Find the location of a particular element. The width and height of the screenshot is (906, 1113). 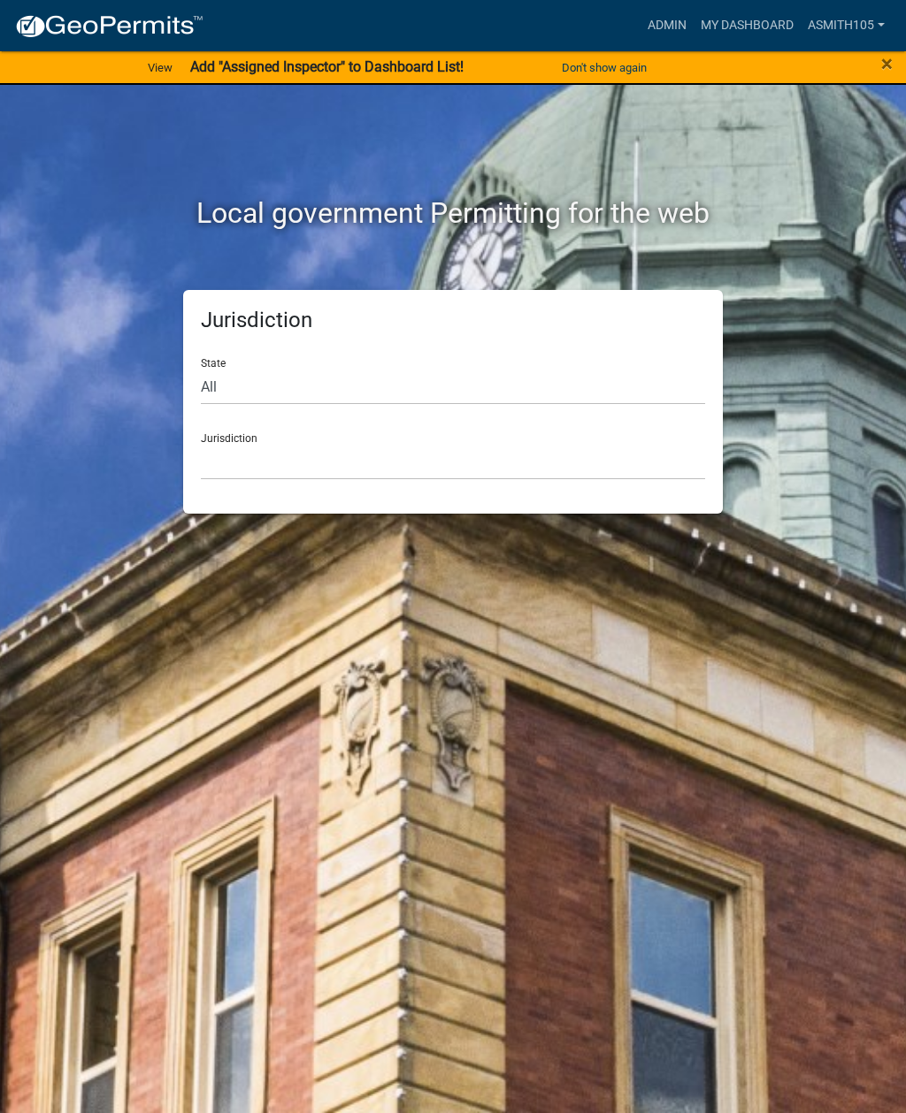

h5: Jurisdiction is located at coordinates (453, 320).